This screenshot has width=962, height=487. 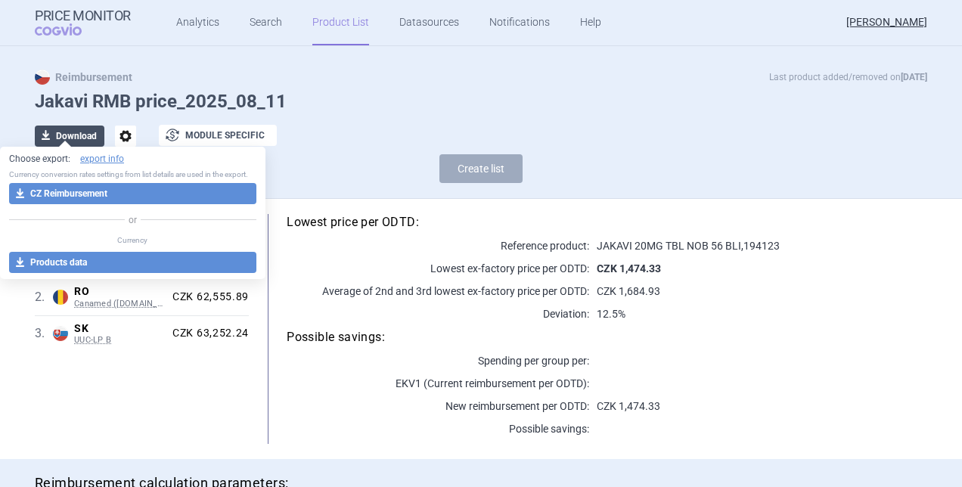 What do you see at coordinates (758, 314) in the screenshot?
I see `p: 12.5%` at bounding box center [758, 314].